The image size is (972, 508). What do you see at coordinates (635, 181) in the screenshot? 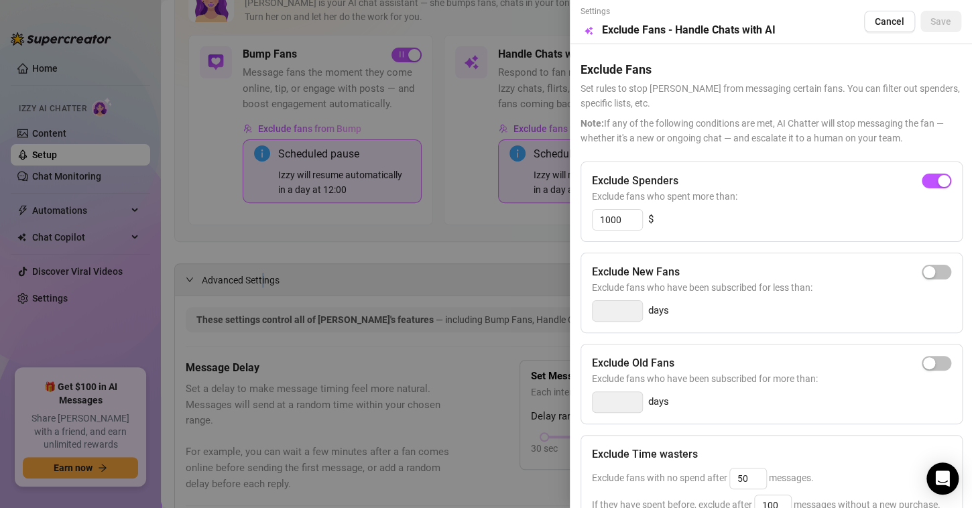
I see `h5: Exclude Spenders` at bounding box center [635, 181].